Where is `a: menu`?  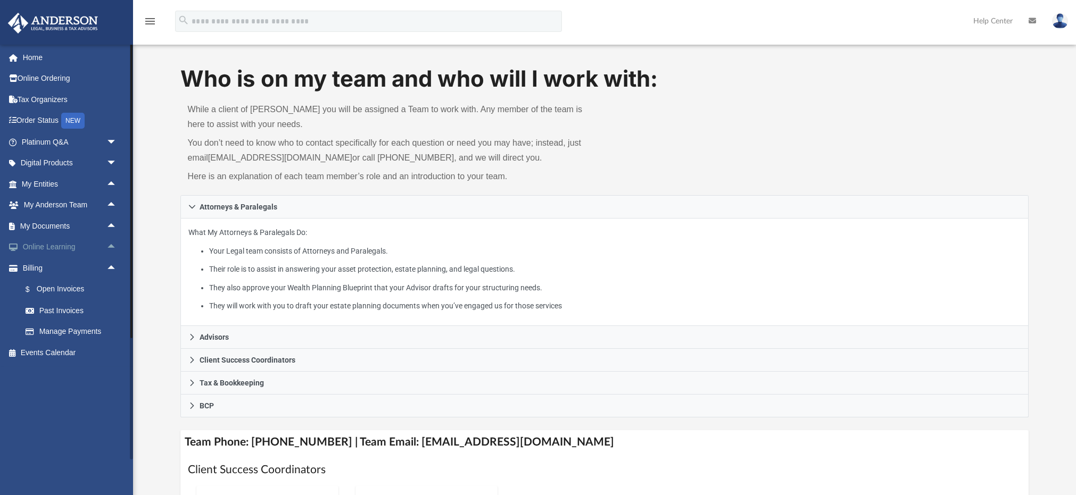 a: menu is located at coordinates (150, 24).